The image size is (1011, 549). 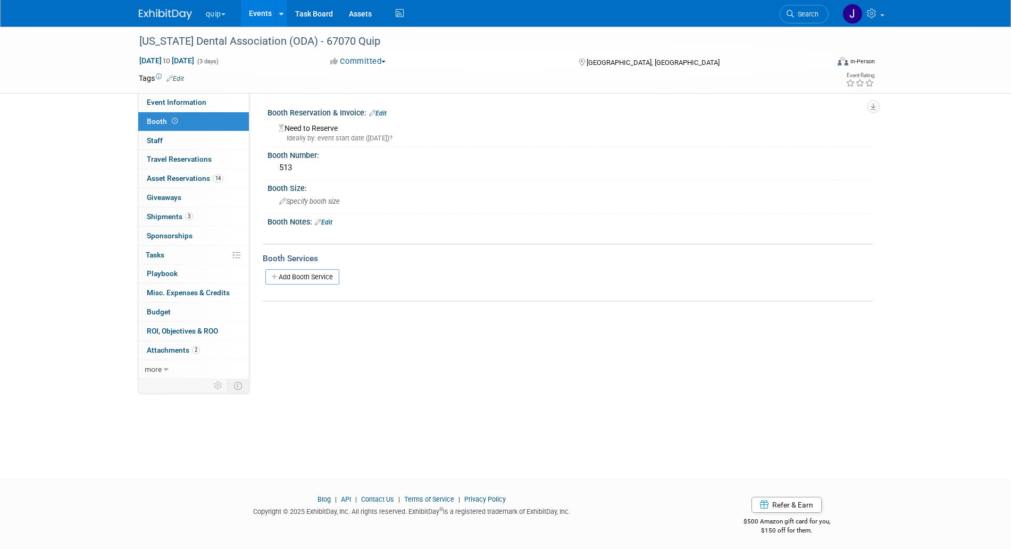 What do you see at coordinates (196, 349) in the screenshot?
I see `span: 2` at bounding box center [196, 349].